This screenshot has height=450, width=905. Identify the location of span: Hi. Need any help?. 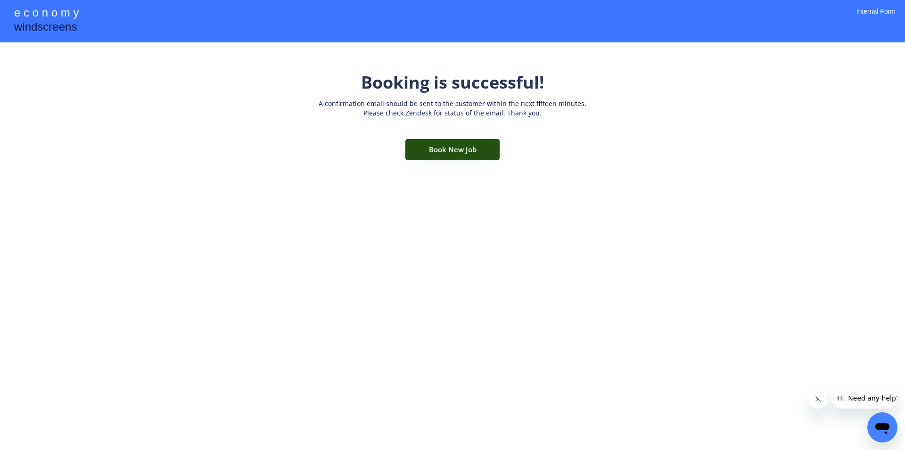
(37, 10).